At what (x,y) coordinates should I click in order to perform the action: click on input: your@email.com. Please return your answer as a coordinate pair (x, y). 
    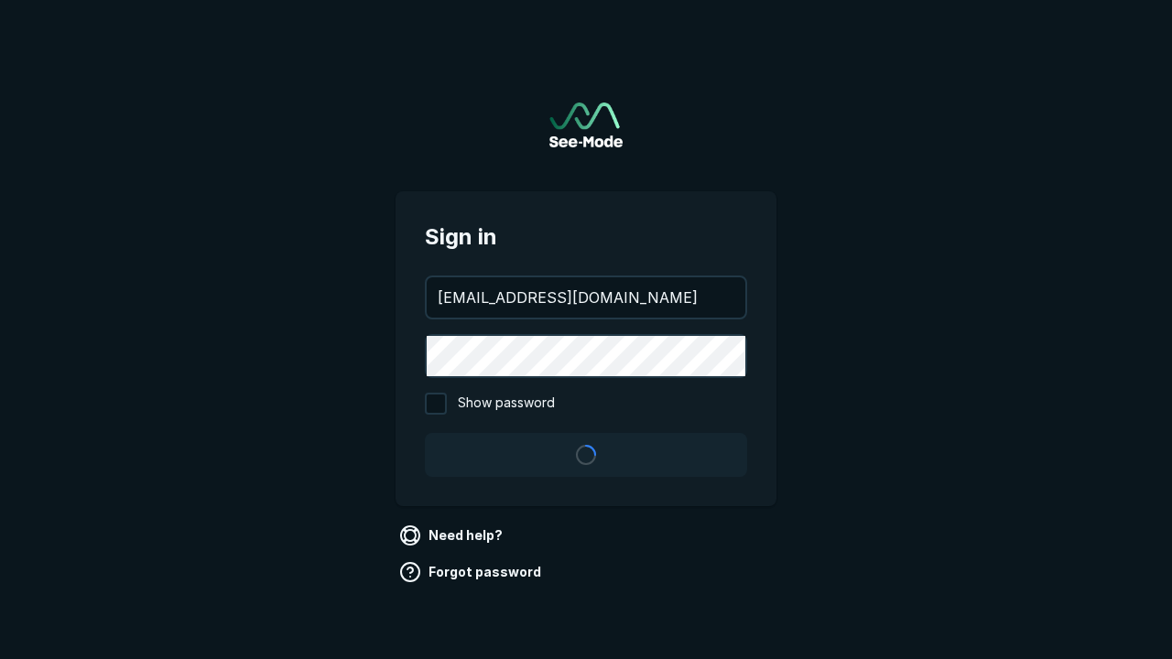
    Looking at the image, I should click on (586, 298).